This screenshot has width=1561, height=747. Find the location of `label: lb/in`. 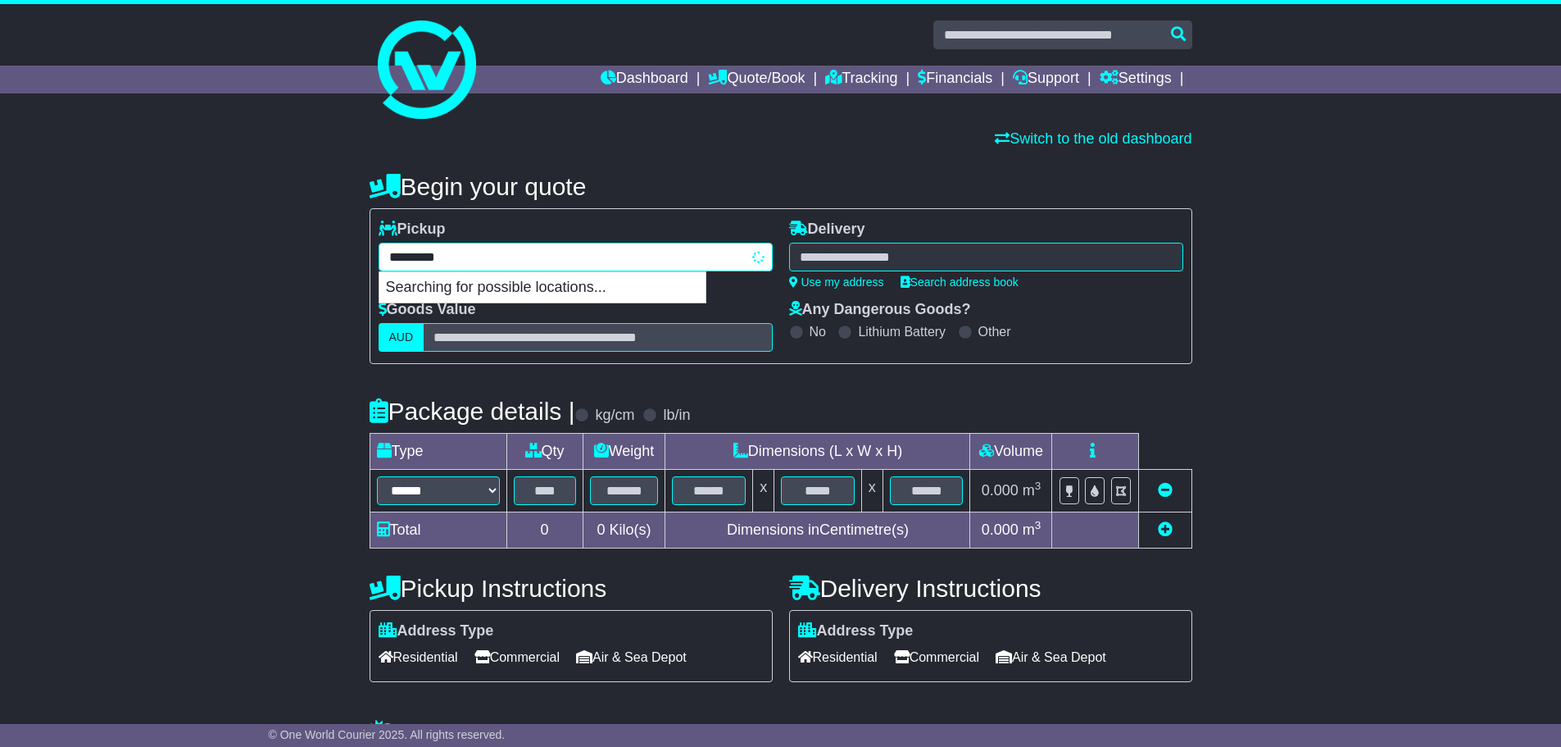

label: lb/in is located at coordinates (676, 416).